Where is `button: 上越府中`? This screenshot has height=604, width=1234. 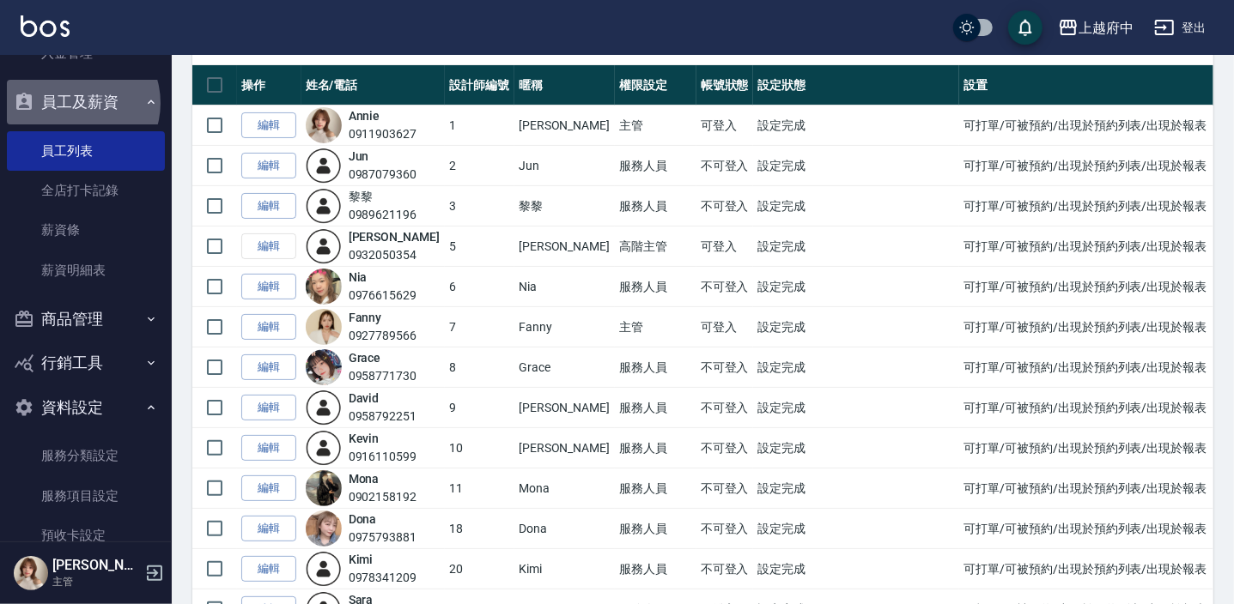
button: 上越府中 is located at coordinates (1096, 27).